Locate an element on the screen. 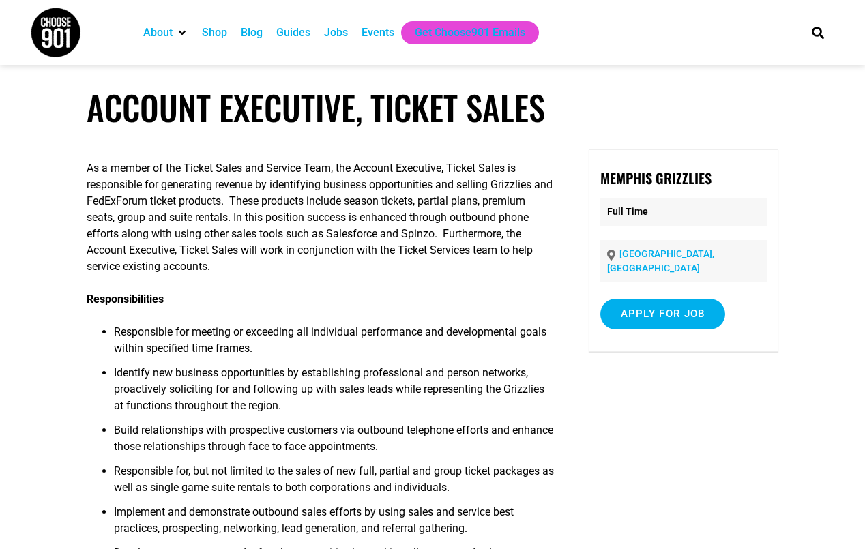  a: Jobs is located at coordinates (336, 33).